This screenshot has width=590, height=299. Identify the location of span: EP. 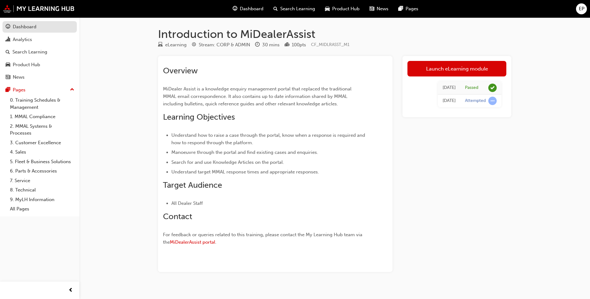
(582, 9).